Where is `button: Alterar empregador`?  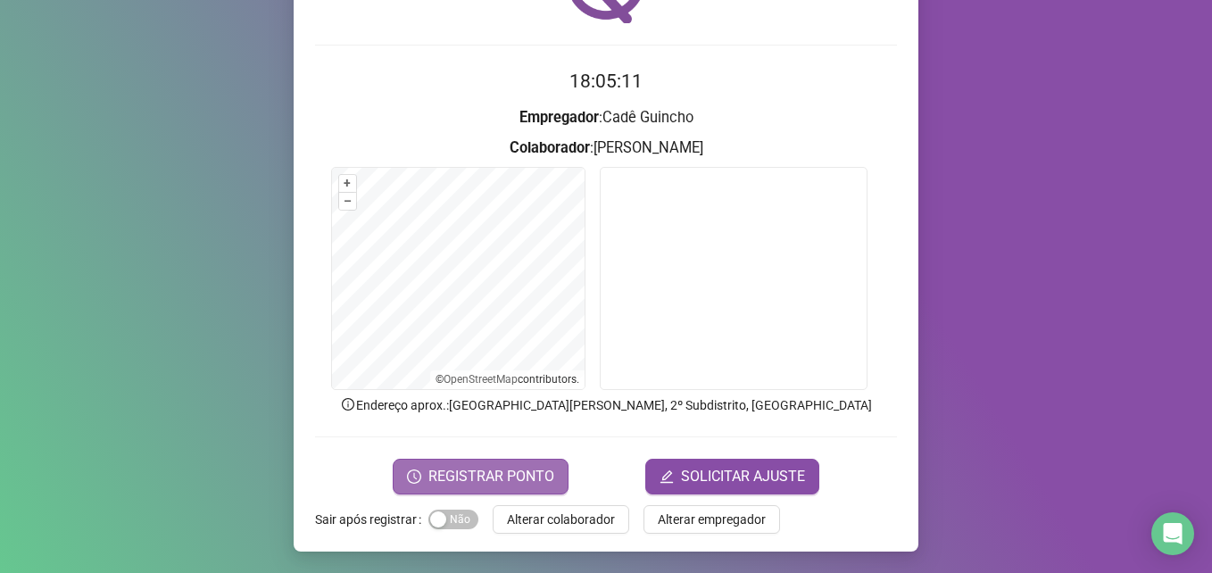 button: Alterar empregador is located at coordinates (711, 520).